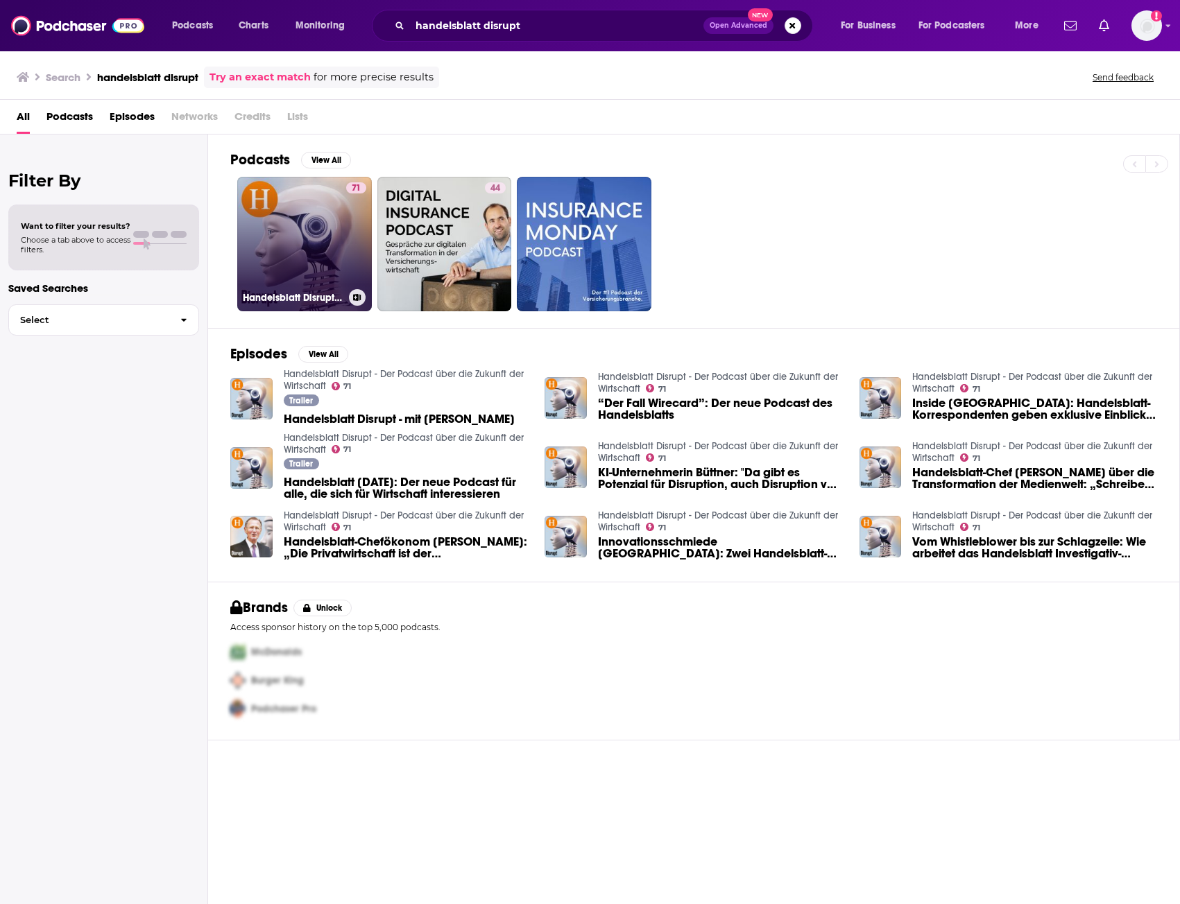 The height and width of the screenshot is (904, 1180). What do you see at coordinates (1034, 548) in the screenshot?
I see `a: Vom Whistleblower bis zur Schlagzeile: Wie arbeitet das Handelsblatt Investigativ-Team?` at bounding box center [1034, 548].